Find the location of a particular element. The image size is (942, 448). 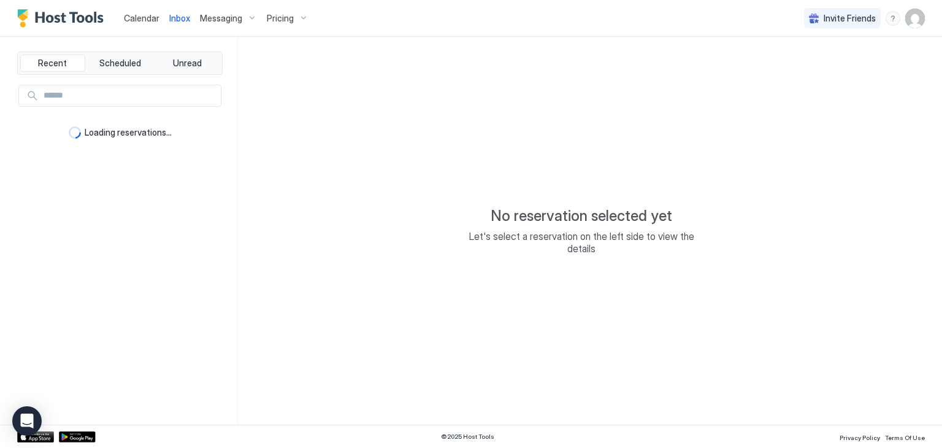

span: No reservation selected yet is located at coordinates (582, 216).